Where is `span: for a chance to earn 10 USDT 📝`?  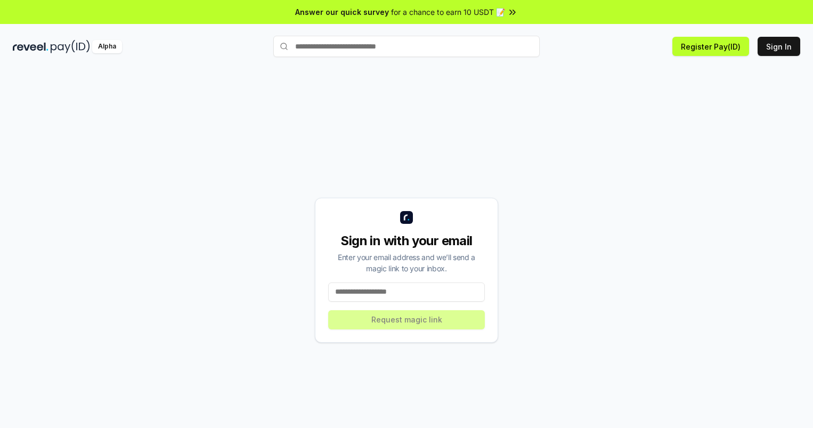 span: for a chance to earn 10 USDT 📝 is located at coordinates (448, 12).